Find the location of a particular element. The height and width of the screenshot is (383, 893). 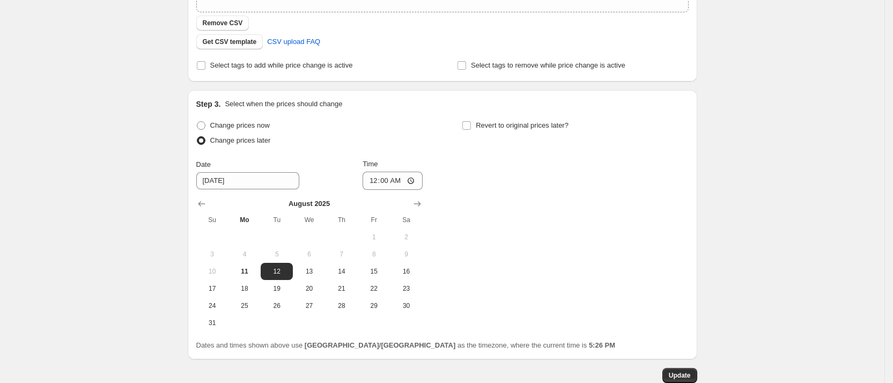

th: Saturday is located at coordinates (406, 220).